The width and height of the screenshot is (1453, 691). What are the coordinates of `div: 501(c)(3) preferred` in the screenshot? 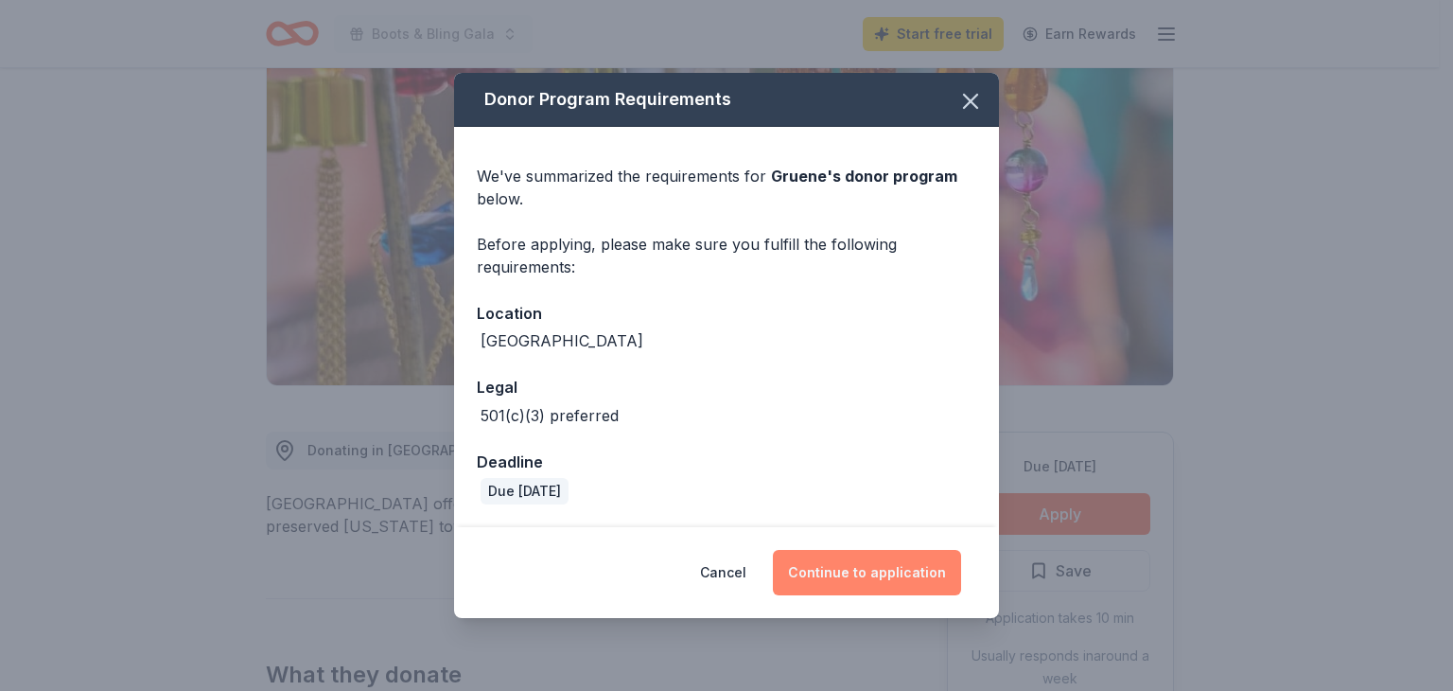 It's located at (550, 415).